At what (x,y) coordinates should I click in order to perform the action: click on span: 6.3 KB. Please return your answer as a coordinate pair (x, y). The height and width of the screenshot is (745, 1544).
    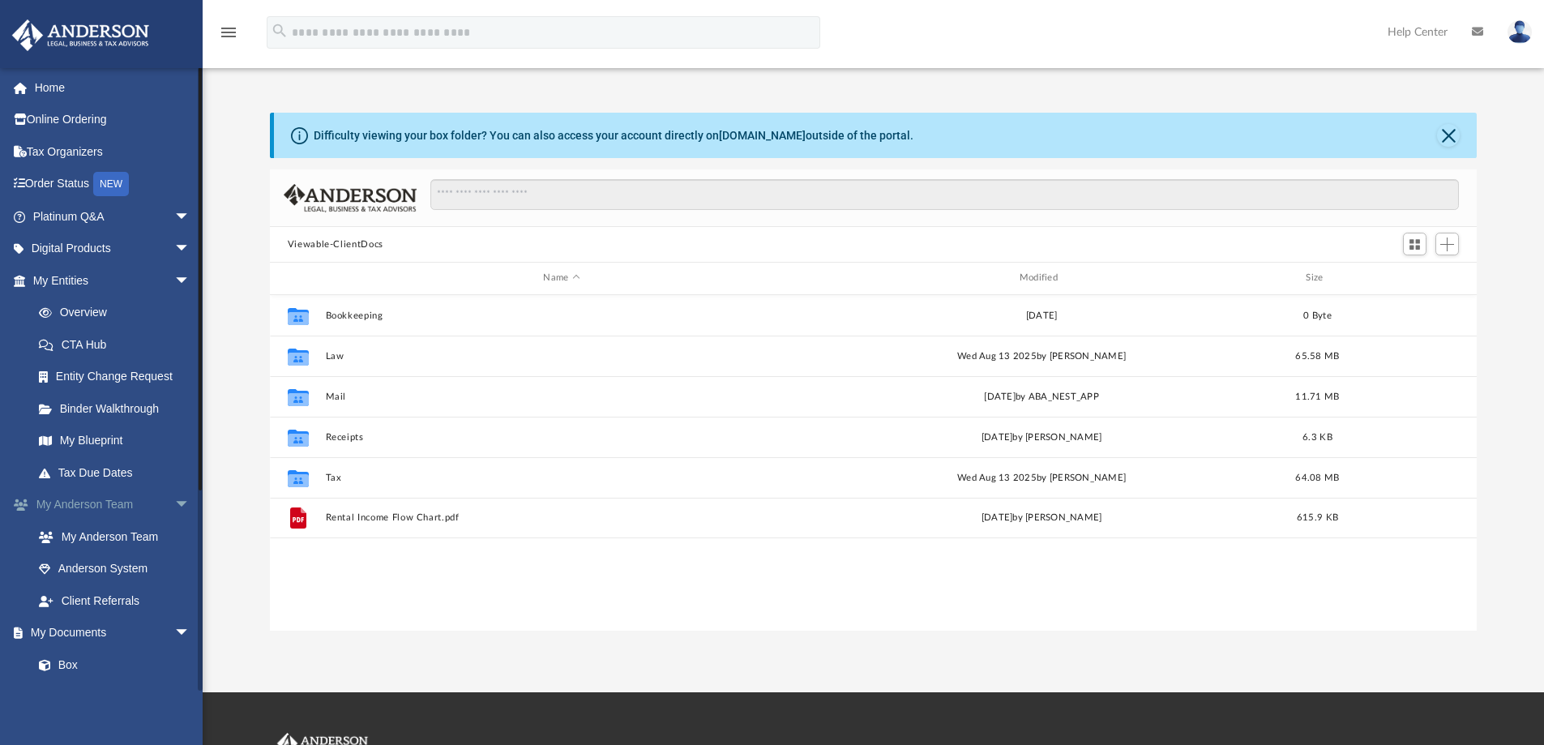
    Looking at the image, I should click on (1317, 436).